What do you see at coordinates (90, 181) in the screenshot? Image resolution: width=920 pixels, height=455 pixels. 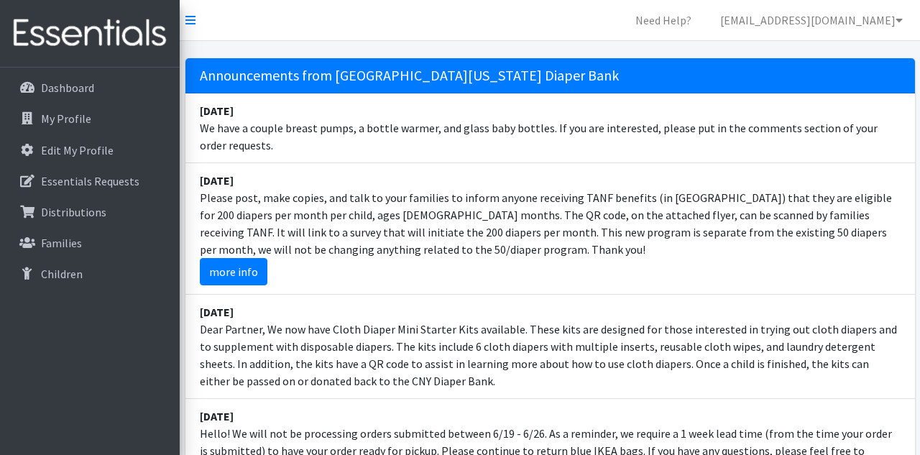 I see `a: Essentials Requests` at bounding box center [90, 181].